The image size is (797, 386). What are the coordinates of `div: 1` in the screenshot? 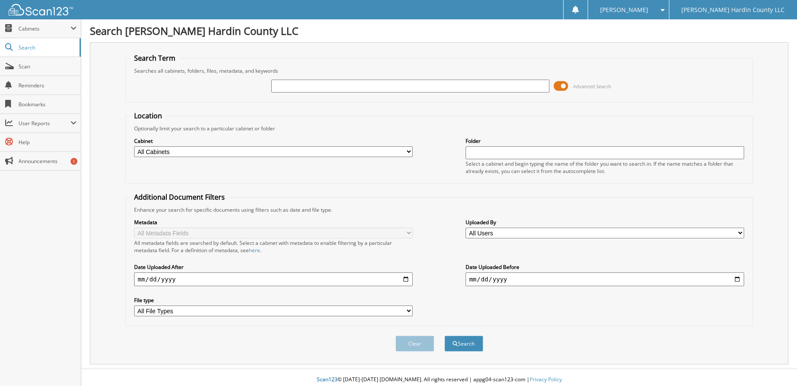 It's located at (74, 161).